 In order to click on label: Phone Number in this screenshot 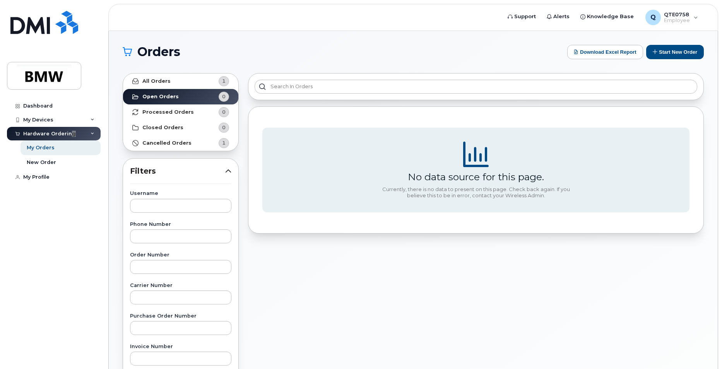, I will do `click(181, 224)`.